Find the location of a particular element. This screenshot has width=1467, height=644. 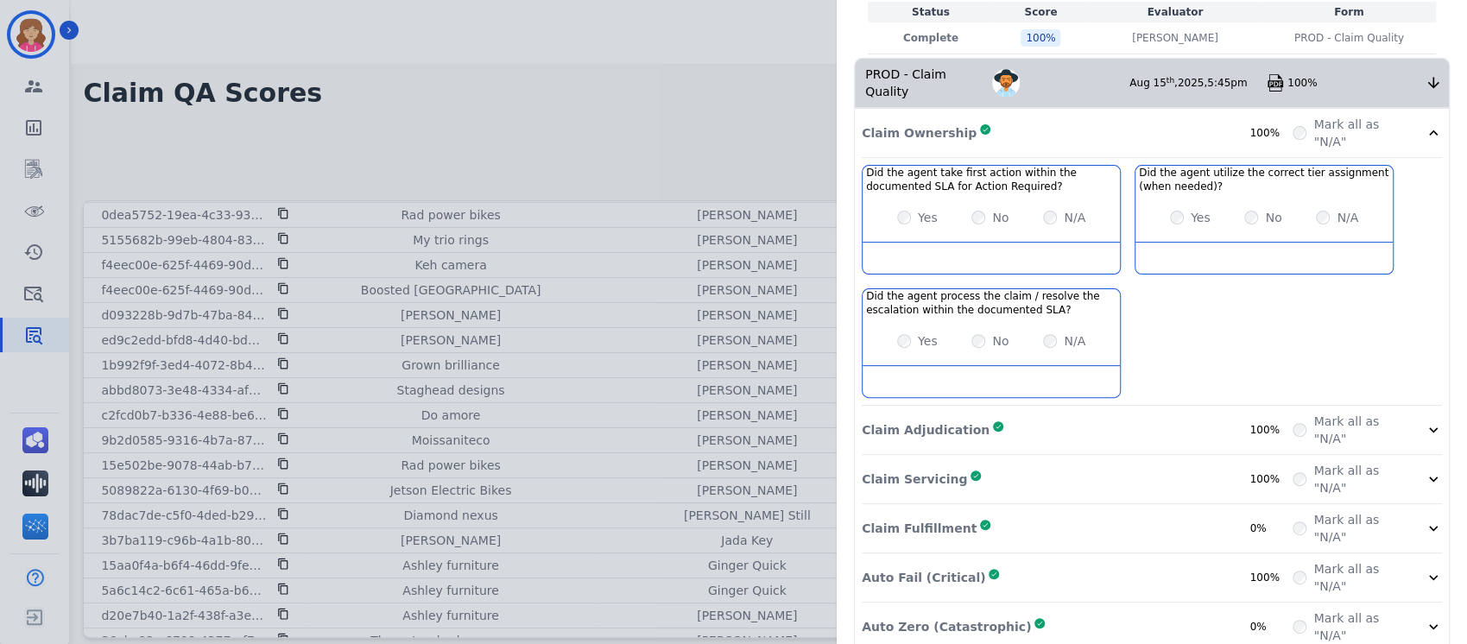

h3: Did the agent utilize the correct tier assignment (when needed)? is located at coordinates (1264, 180).